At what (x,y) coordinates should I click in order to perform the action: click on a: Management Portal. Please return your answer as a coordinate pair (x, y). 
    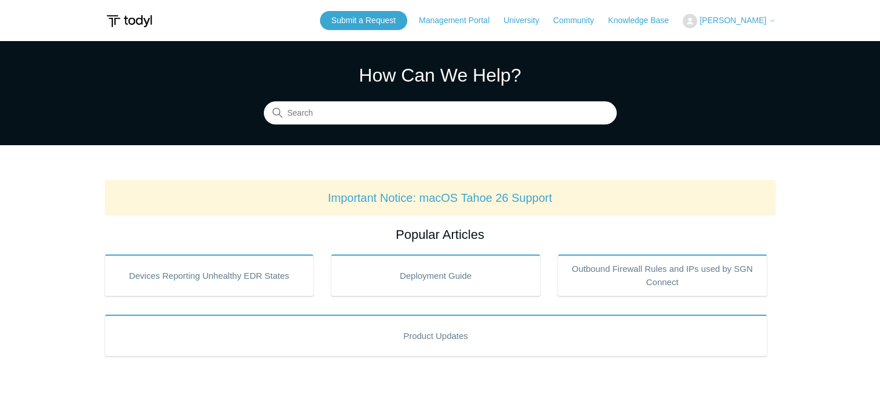
    Looking at the image, I should click on (460, 20).